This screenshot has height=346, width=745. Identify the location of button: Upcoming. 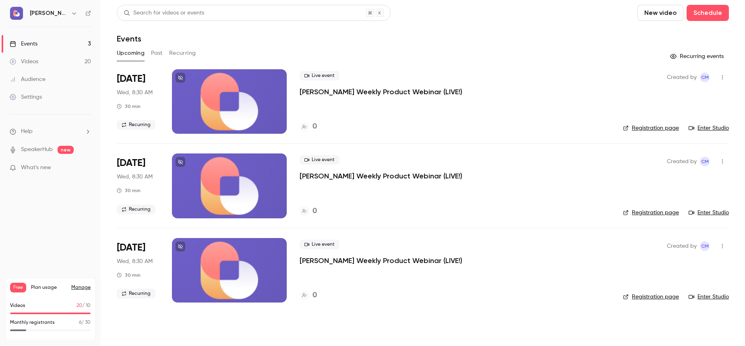
(130, 53).